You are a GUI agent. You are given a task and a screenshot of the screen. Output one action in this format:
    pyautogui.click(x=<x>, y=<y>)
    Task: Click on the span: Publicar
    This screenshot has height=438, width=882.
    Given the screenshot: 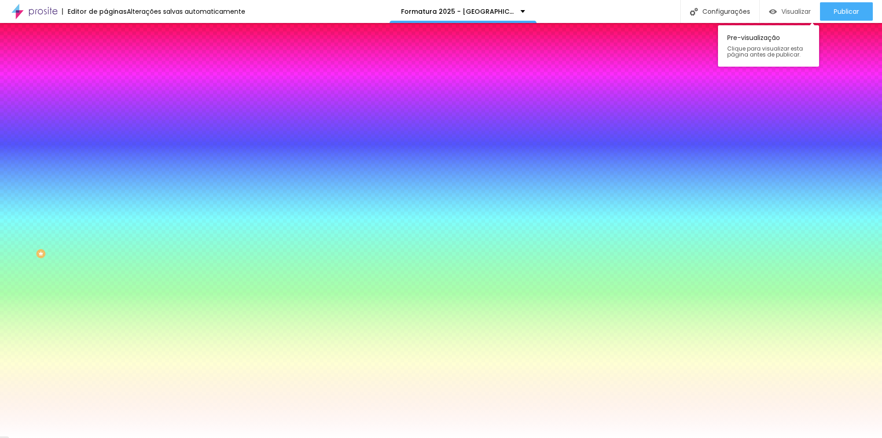 What is the action you would take?
    pyautogui.click(x=846, y=11)
    